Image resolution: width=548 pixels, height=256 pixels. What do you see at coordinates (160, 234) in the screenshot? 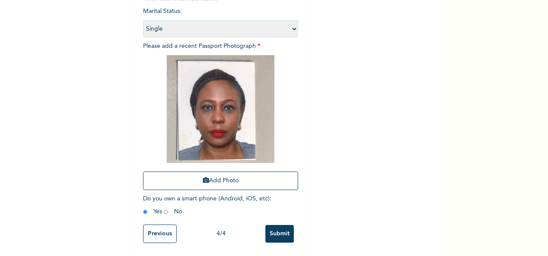
I see `input: Previous` at bounding box center [160, 234].